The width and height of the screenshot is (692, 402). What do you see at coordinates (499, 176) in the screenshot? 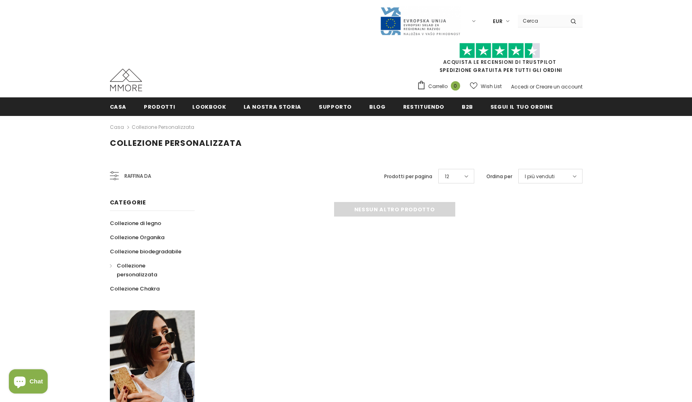
I see `label: Ordina per` at bounding box center [499, 176].